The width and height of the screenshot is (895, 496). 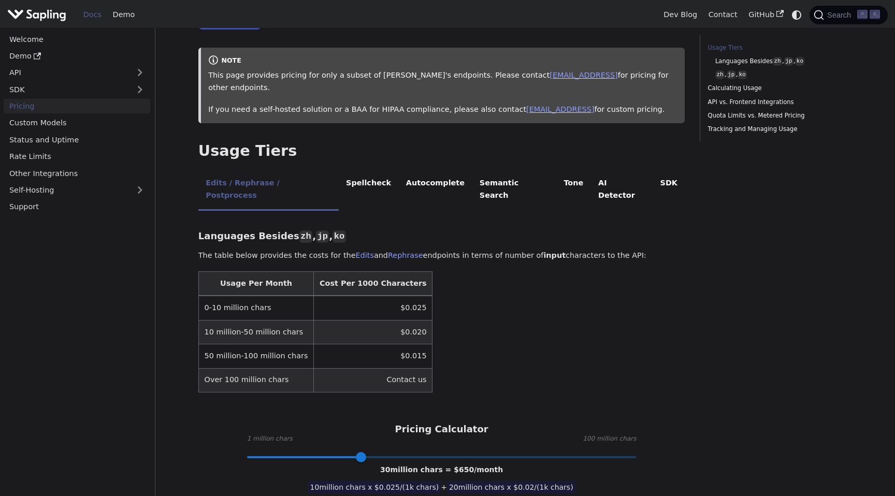 What do you see at coordinates (256, 307) in the screenshot?
I see `td: 0-10 million chars` at bounding box center [256, 307].